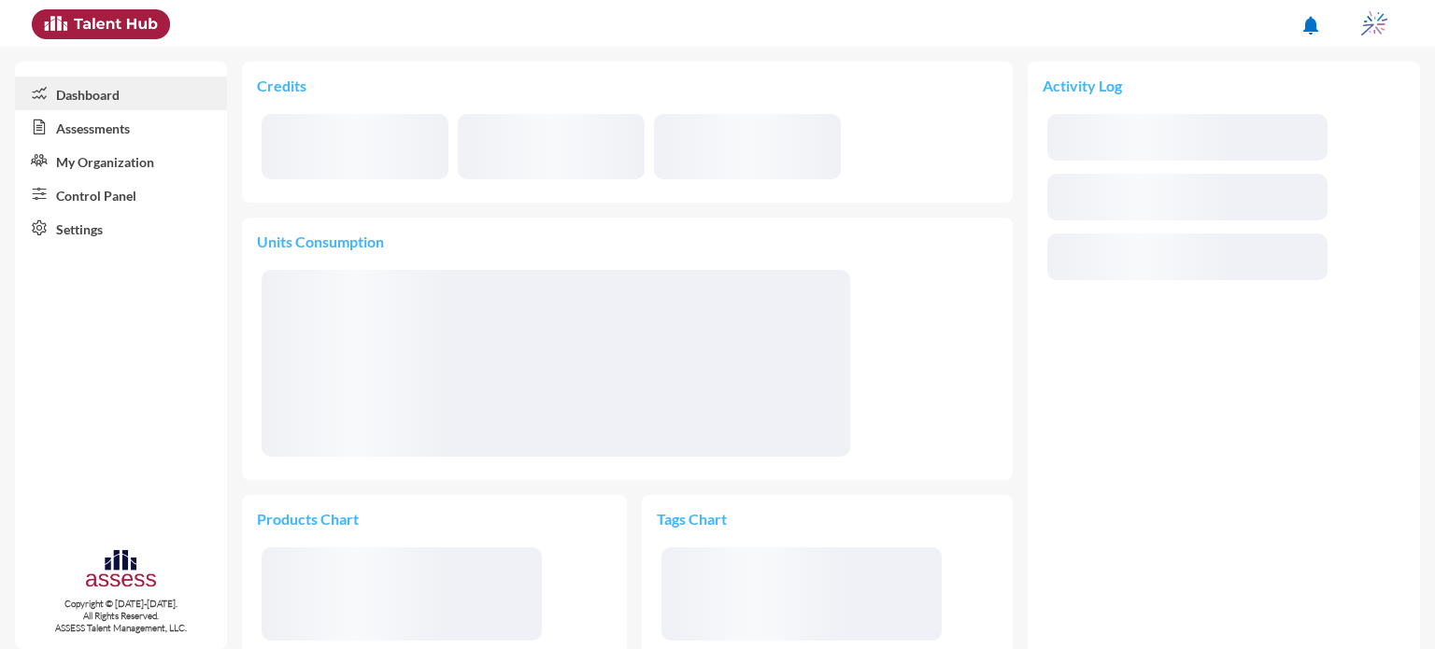  What do you see at coordinates (121, 93) in the screenshot?
I see `a: Dashboard` at bounding box center [121, 93].